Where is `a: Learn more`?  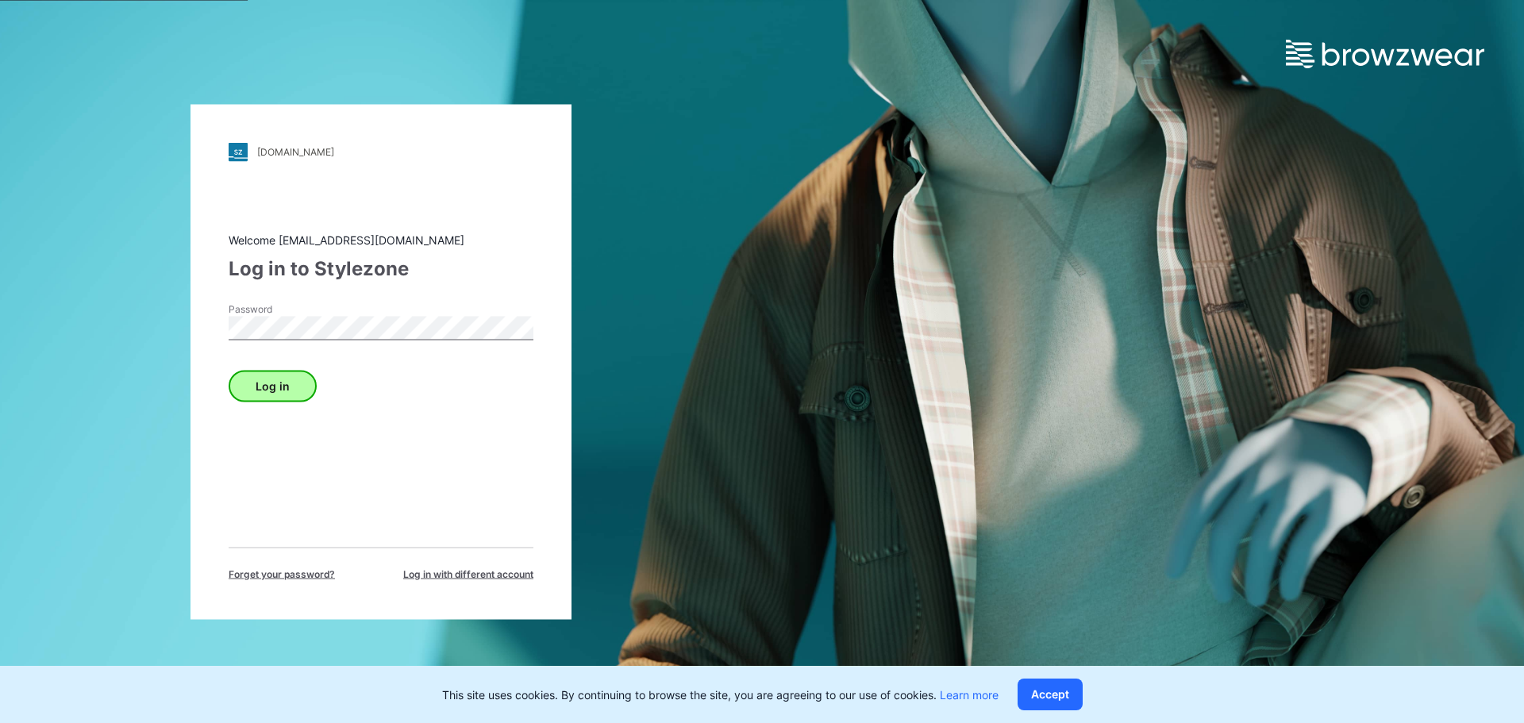
a: Learn more is located at coordinates (969, 694).